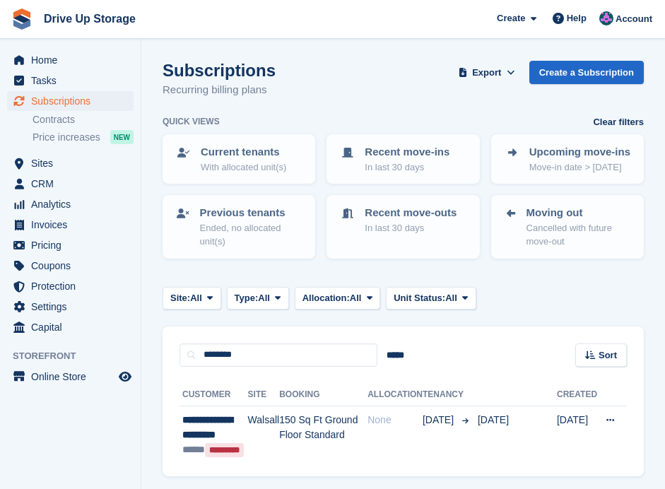  I want to click on p: Moving out, so click(579, 213).